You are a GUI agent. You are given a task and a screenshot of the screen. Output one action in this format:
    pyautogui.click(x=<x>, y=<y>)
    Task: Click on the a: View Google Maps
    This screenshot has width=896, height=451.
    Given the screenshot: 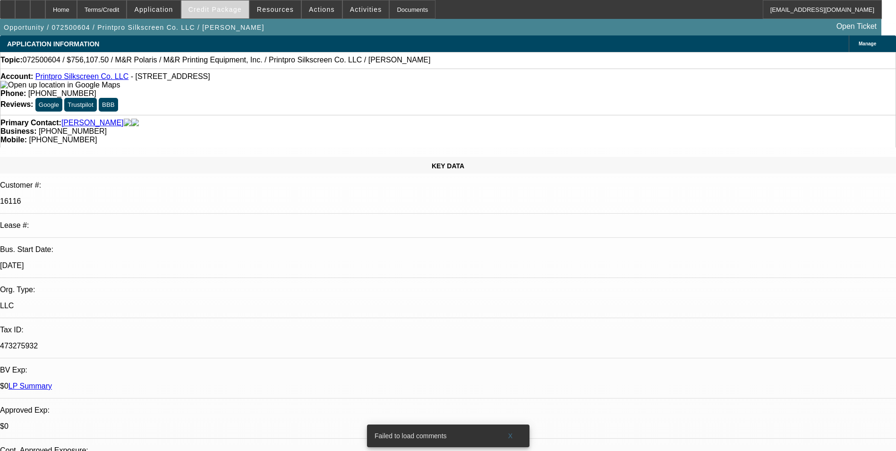 What is the action you would take?
    pyautogui.click(x=60, y=85)
    